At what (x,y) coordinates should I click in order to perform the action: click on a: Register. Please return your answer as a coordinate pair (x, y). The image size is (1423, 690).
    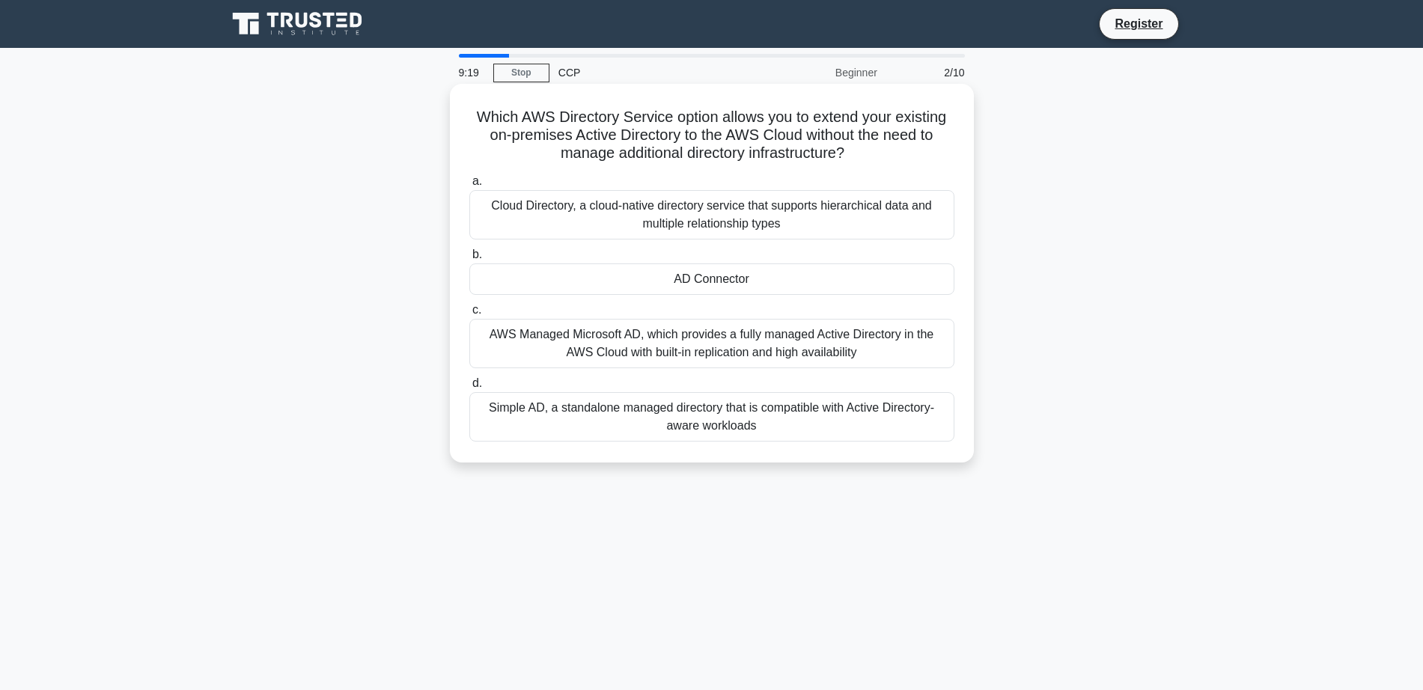
    Looking at the image, I should click on (1139, 23).